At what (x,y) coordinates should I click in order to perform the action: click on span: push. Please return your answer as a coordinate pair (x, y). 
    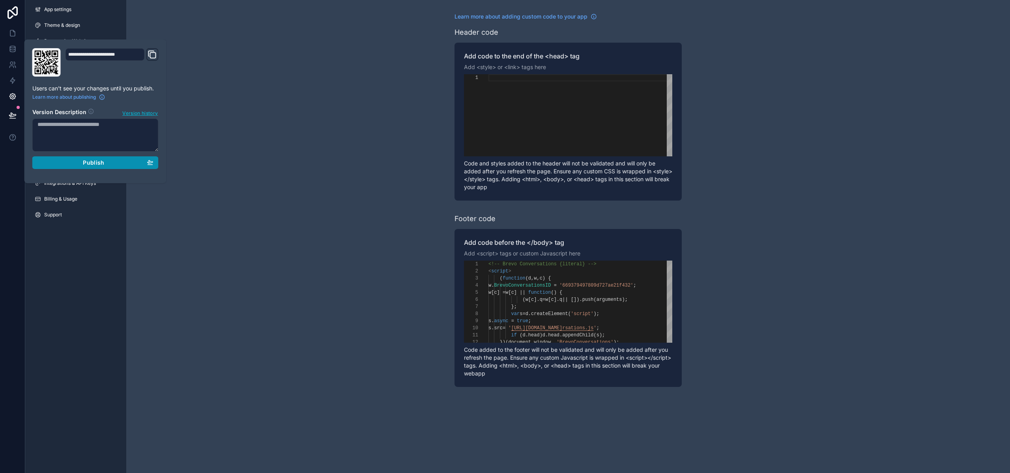
    Looking at the image, I should click on (588, 299).